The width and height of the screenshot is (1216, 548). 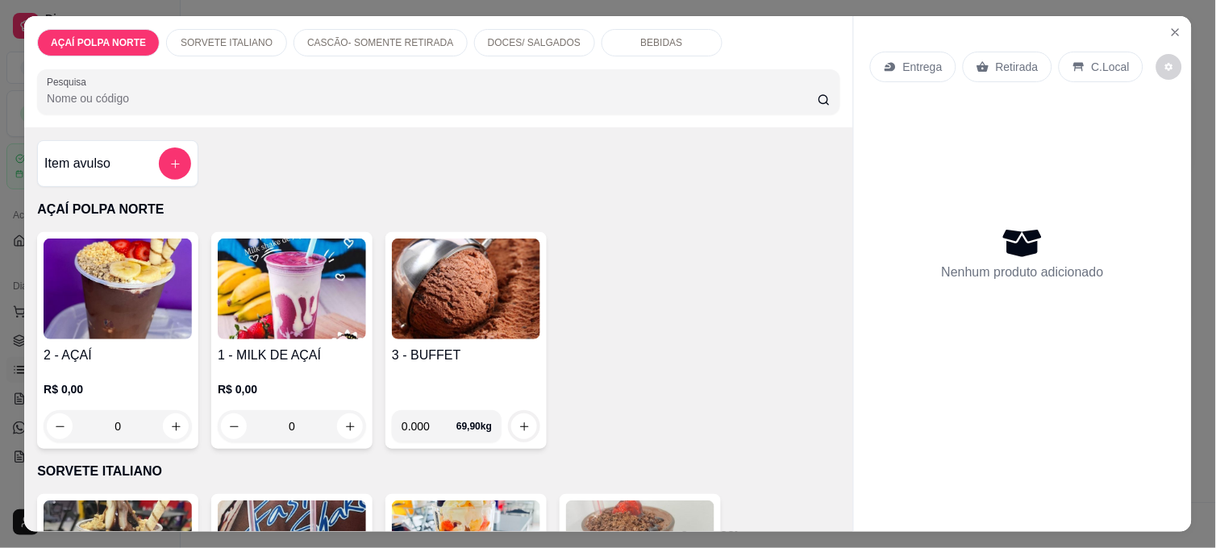 I want to click on label: Pesquisa, so click(x=69, y=81).